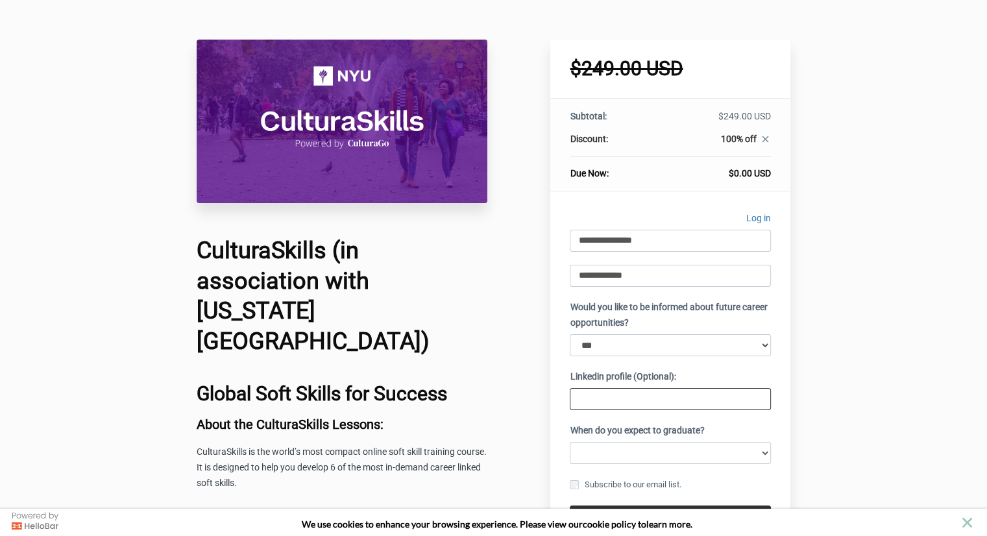 This screenshot has width=987, height=536. What do you see at coordinates (749, 173) in the screenshot?
I see `span: $0.00 USD` at bounding box center [749, 173].